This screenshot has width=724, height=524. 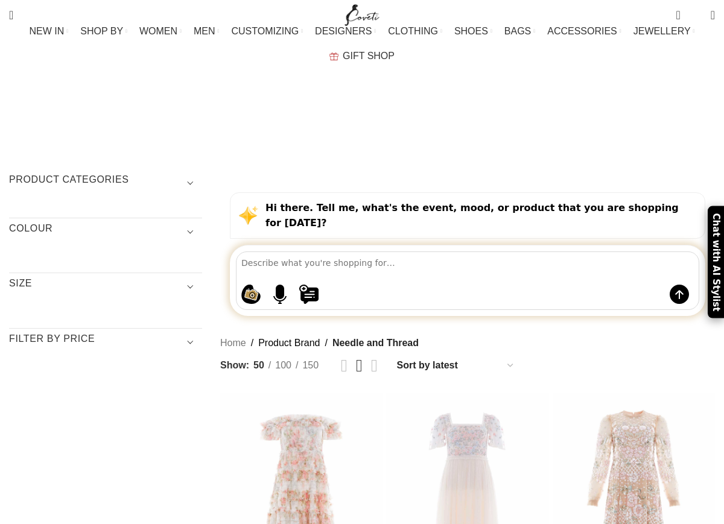 I want to click on a: NEW IN, so click(x=49, y=31).